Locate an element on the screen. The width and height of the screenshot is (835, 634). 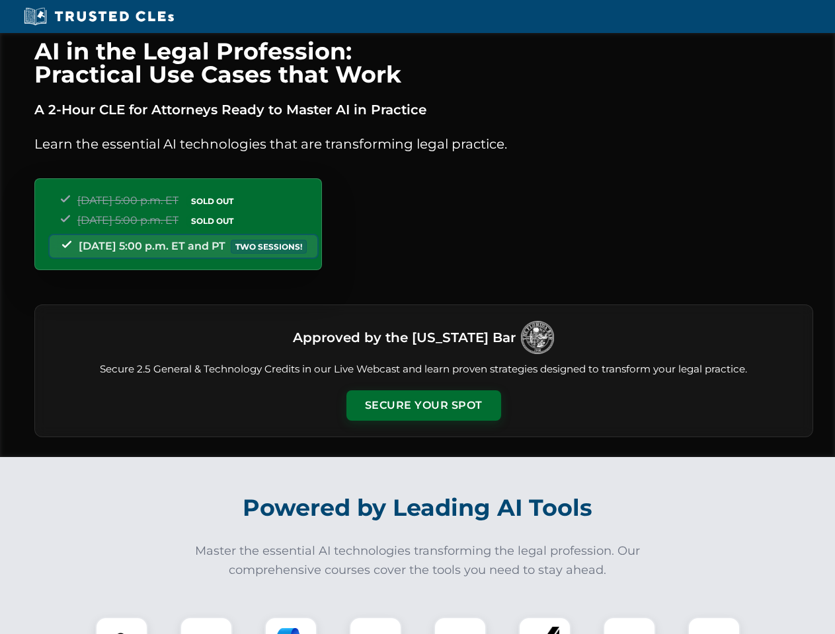
button: Secure Your Spot is located at coordinates (424, 406).